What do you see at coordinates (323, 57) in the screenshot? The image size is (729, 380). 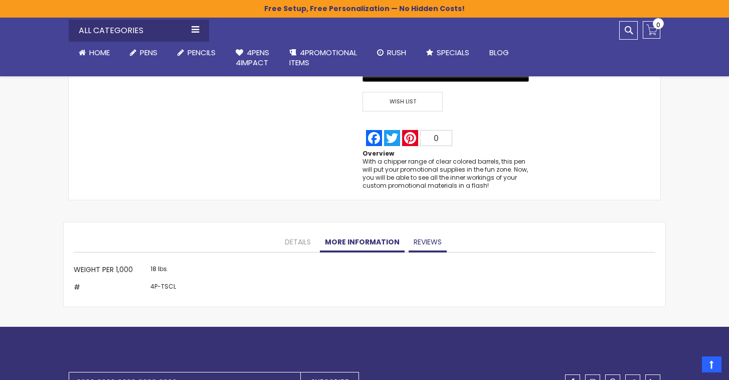 I see `span: 4PROMOTIONAL ITEMS` at bounding box center [323, 57].